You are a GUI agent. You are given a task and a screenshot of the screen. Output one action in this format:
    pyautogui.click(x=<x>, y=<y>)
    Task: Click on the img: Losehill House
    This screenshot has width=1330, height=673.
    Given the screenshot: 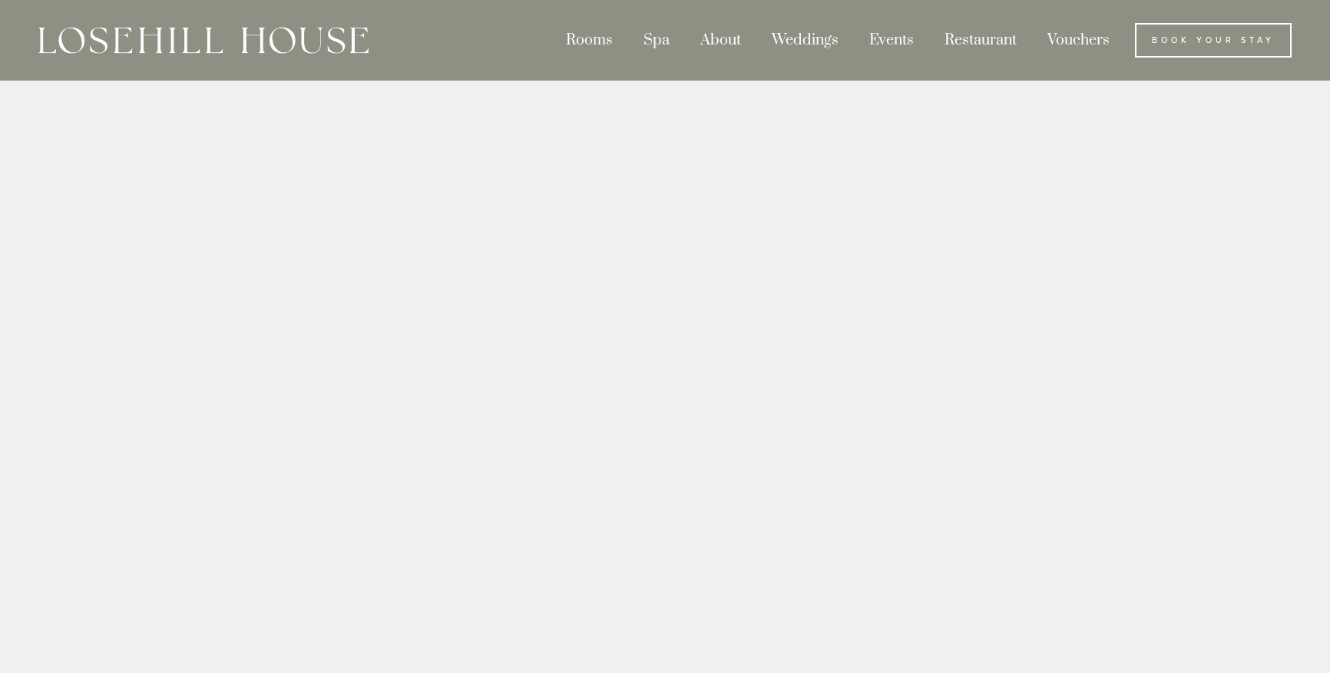 What is the action you would take?
    pyautogui.click(x=203, y=40)
    